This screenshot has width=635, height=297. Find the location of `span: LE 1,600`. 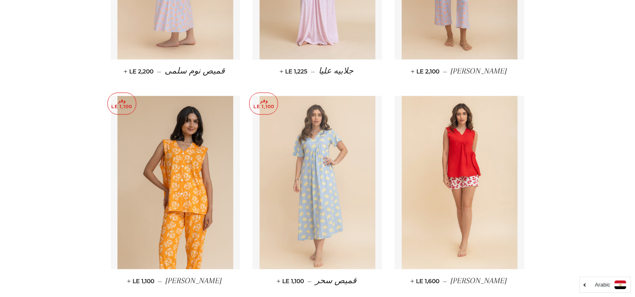

span: LE 1,600 is located at coordinates (426, 281).